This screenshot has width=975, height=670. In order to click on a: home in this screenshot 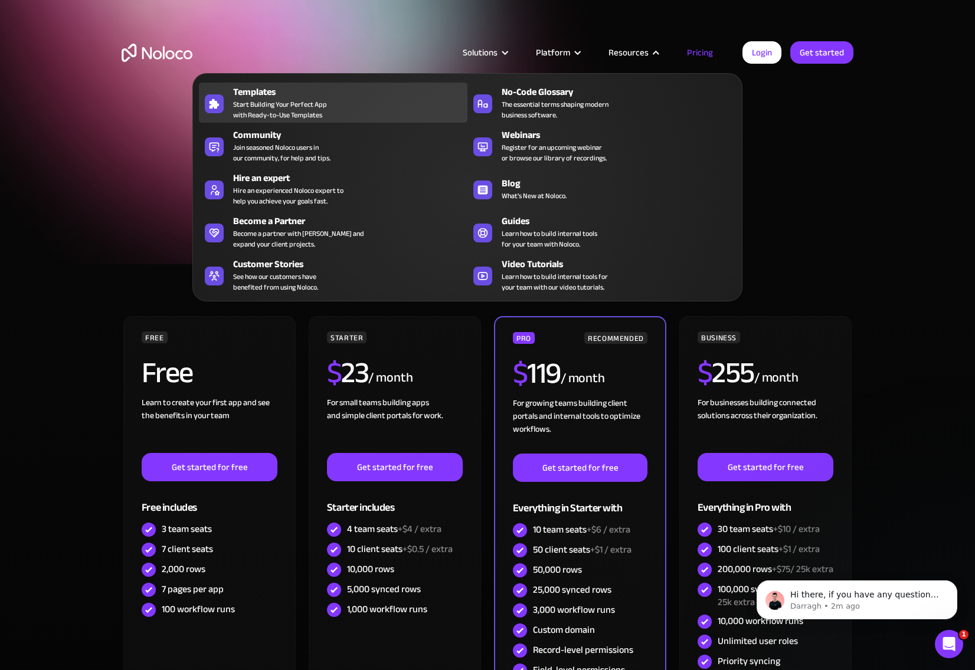, I will do `click(157, 53)`.